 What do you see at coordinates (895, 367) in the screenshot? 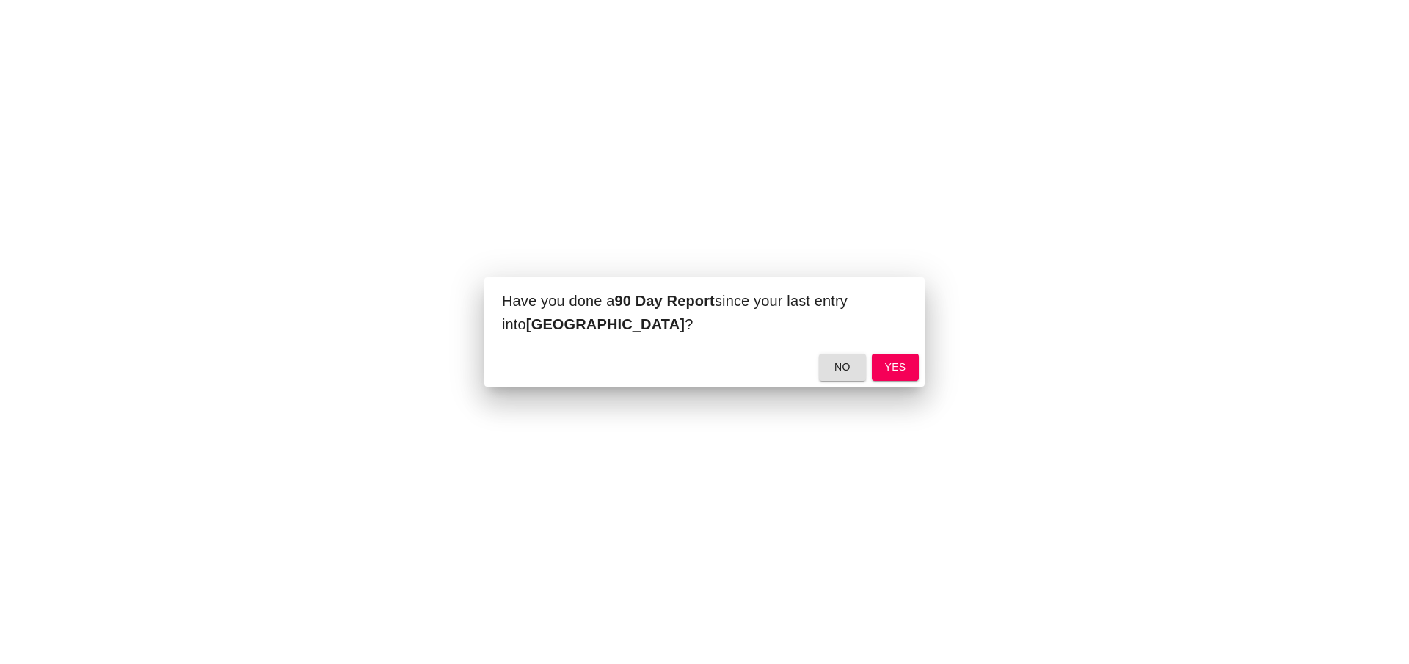
I see `button: yes` at bounding box center [895, 367].